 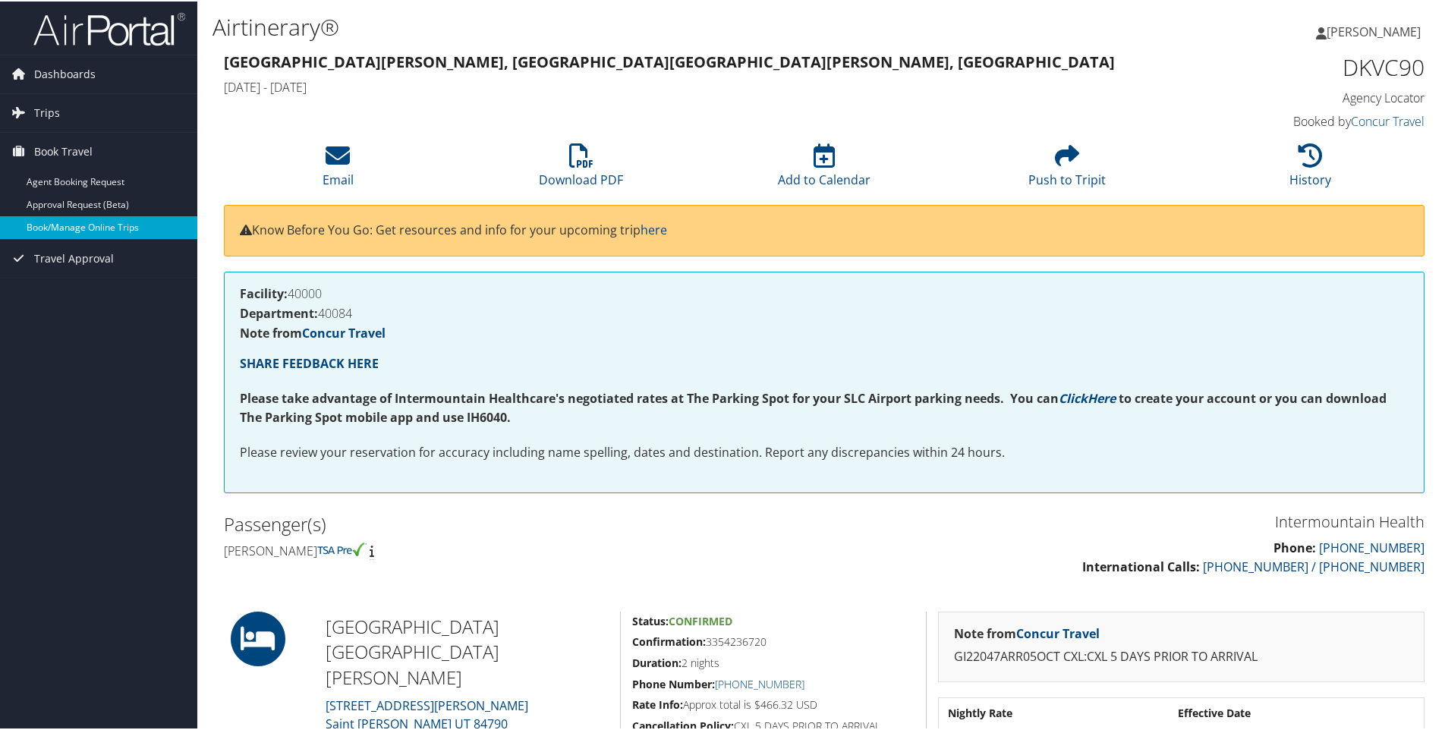 I want to click on strong: Click, so click(x=1073, y=397).